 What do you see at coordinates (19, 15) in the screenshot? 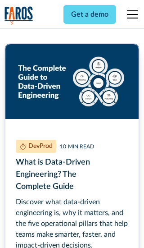
I see `a: home` at bounding box center [19, 15].